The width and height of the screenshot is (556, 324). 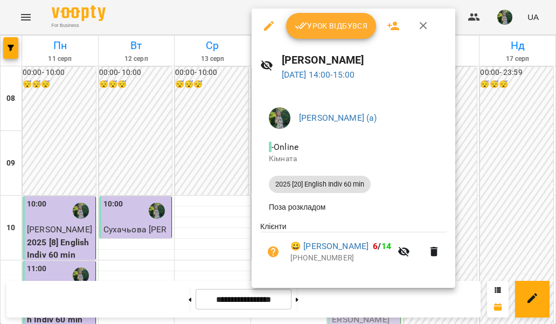 I want to click on p: Кімната, so click(x=353, y=159).